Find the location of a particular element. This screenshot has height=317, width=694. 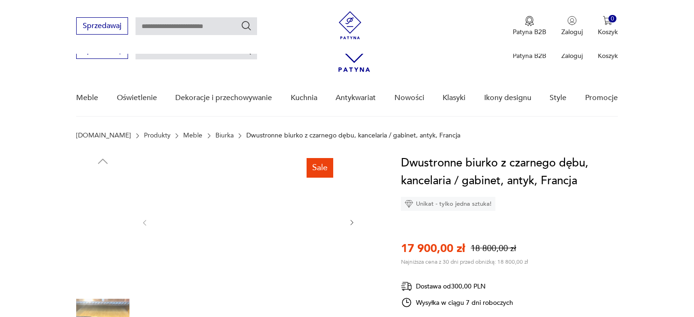

button: Szukaj is located at coordinates (246, 26).